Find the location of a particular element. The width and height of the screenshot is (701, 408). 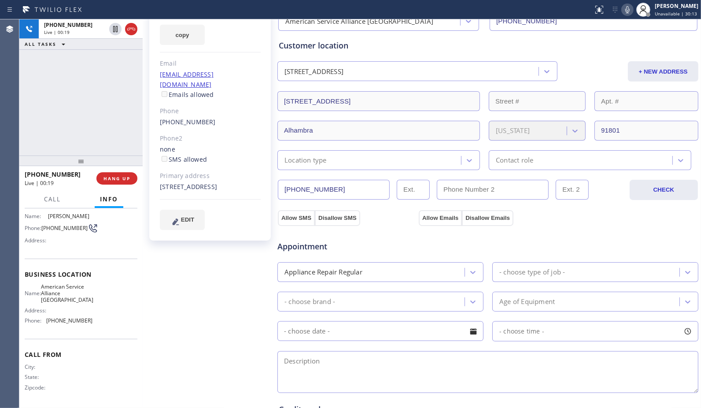

div: - choose type of job - is located at coordinates (532, 272).